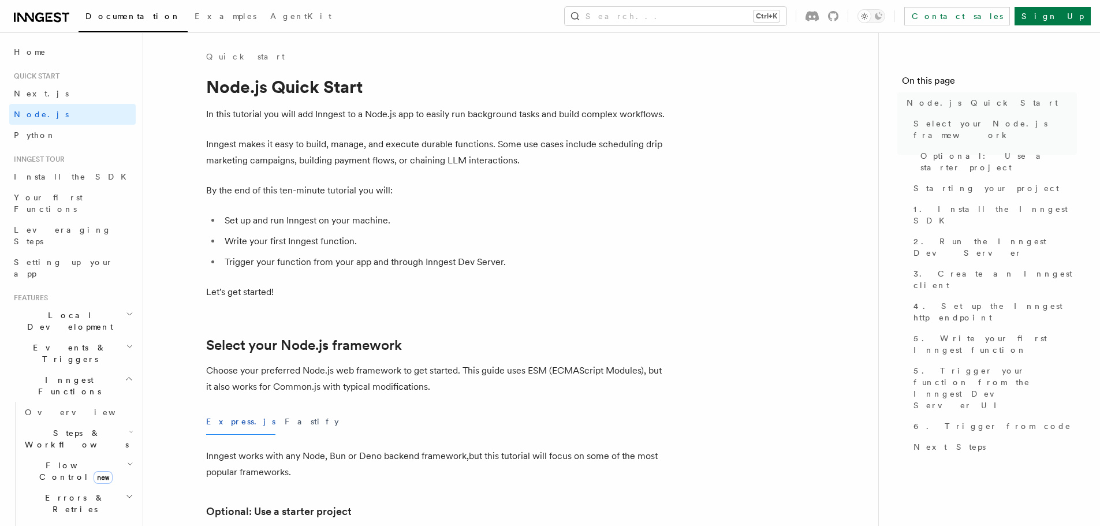 The image size is (1100, 526). I want to click on a: Contact sales, so click(957, 16).